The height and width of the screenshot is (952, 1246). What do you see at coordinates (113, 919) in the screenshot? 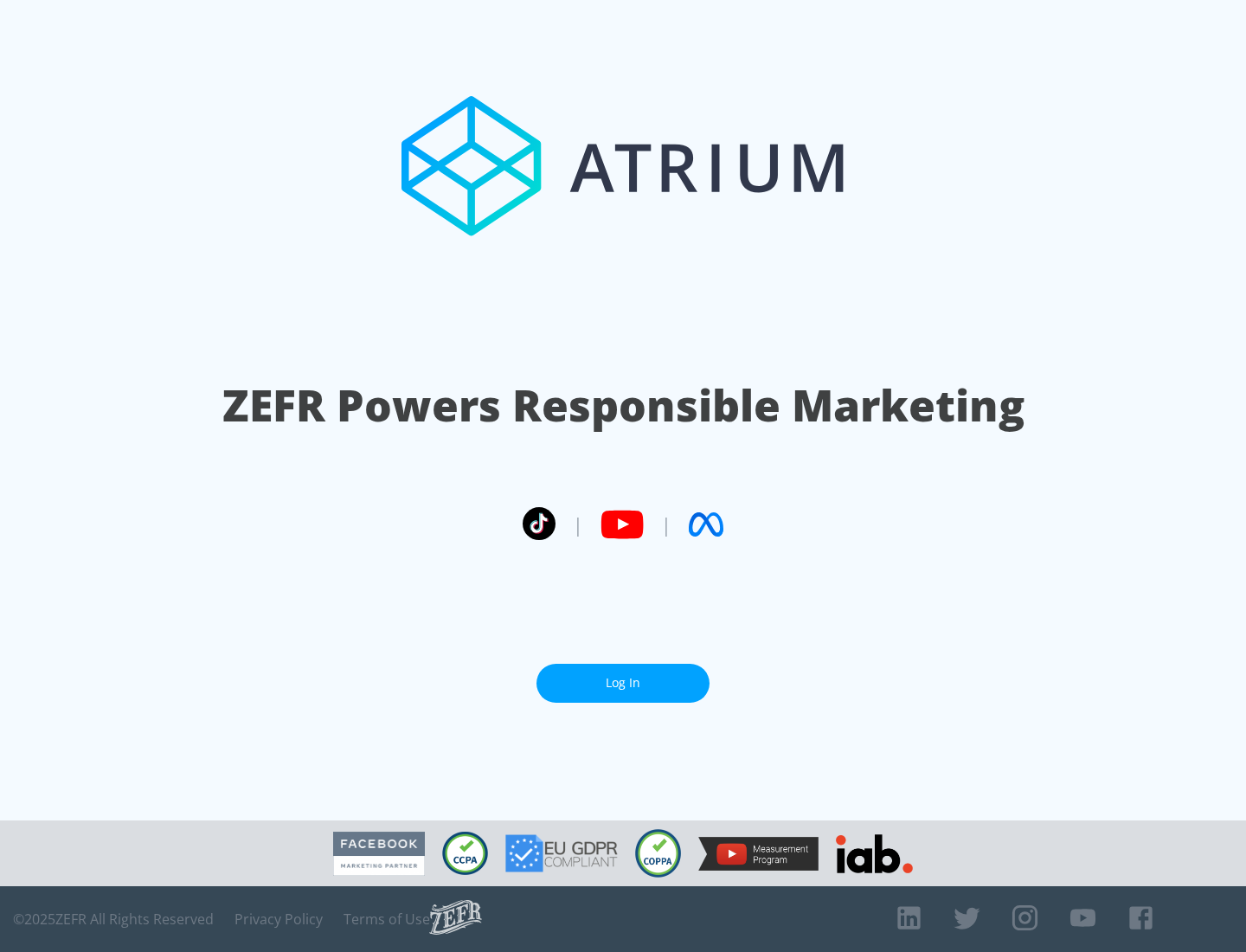
I see `span: © 2025 ZEFR All Rights Reserved` at bounding box center [113, 919].